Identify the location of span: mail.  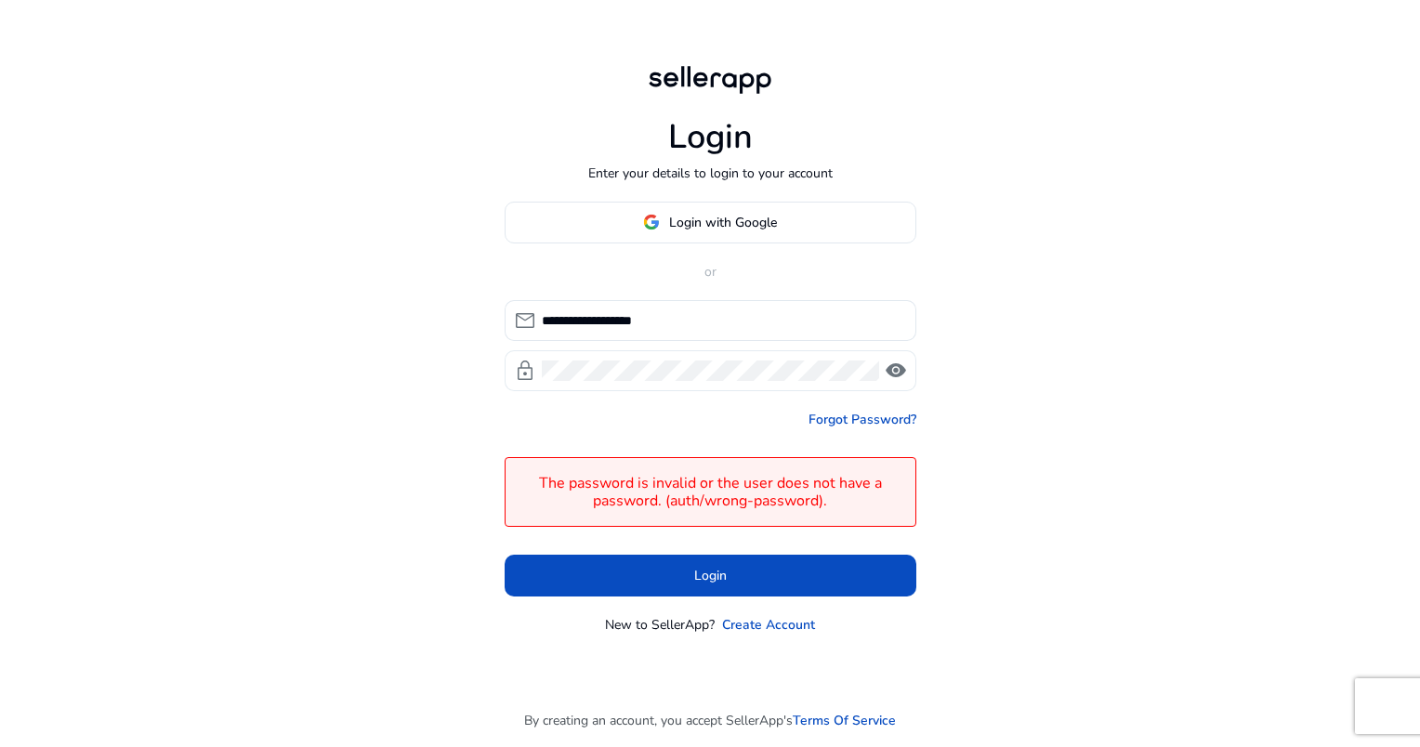
(525, 321).